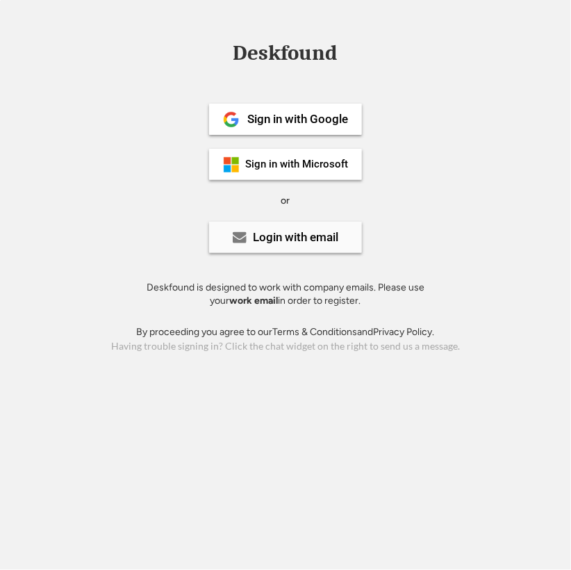 The image size is (571, 570). What do you see at coordinates (315, 331) in the screenshot?
I see `a: Terms & Conditions` at bounding box center [315, 331].